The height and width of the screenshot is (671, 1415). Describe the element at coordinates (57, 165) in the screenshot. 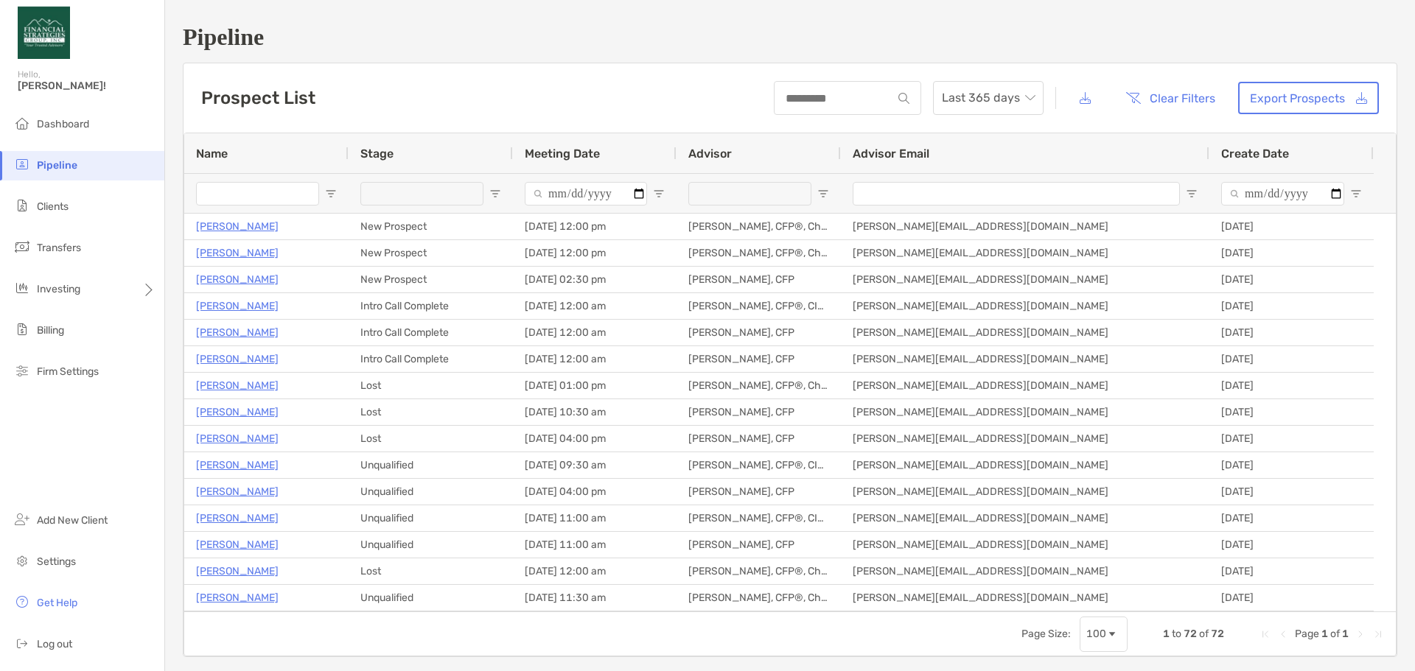

I see `span: Pipeline` at that location.